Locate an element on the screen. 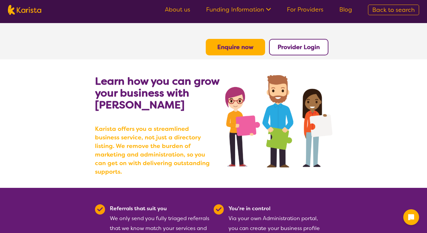 Image resolution: width=427 pixels, height=233 pixels. button: Enquire now is located at coordinates (235, 47).